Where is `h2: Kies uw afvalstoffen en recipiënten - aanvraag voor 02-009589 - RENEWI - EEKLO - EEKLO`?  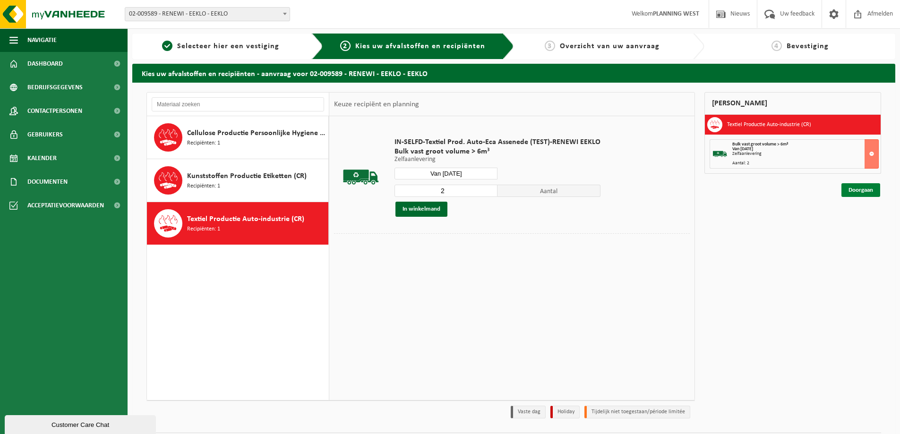 h2: Kies uw afvalstoffen en recipiënten - aanvraag voor 02-009589 - RENEWI - EEKLO - EEKLO is located at coordinates (513, 73).